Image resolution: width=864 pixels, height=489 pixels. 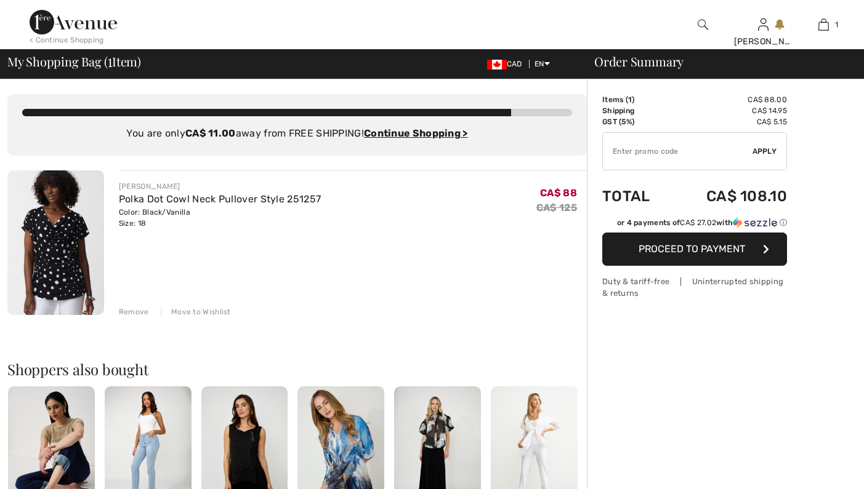 What do you see at coordinates (728, 100) in the screenshot?
I see `td: CA$ 88.00` at bounding box center [728, 100].